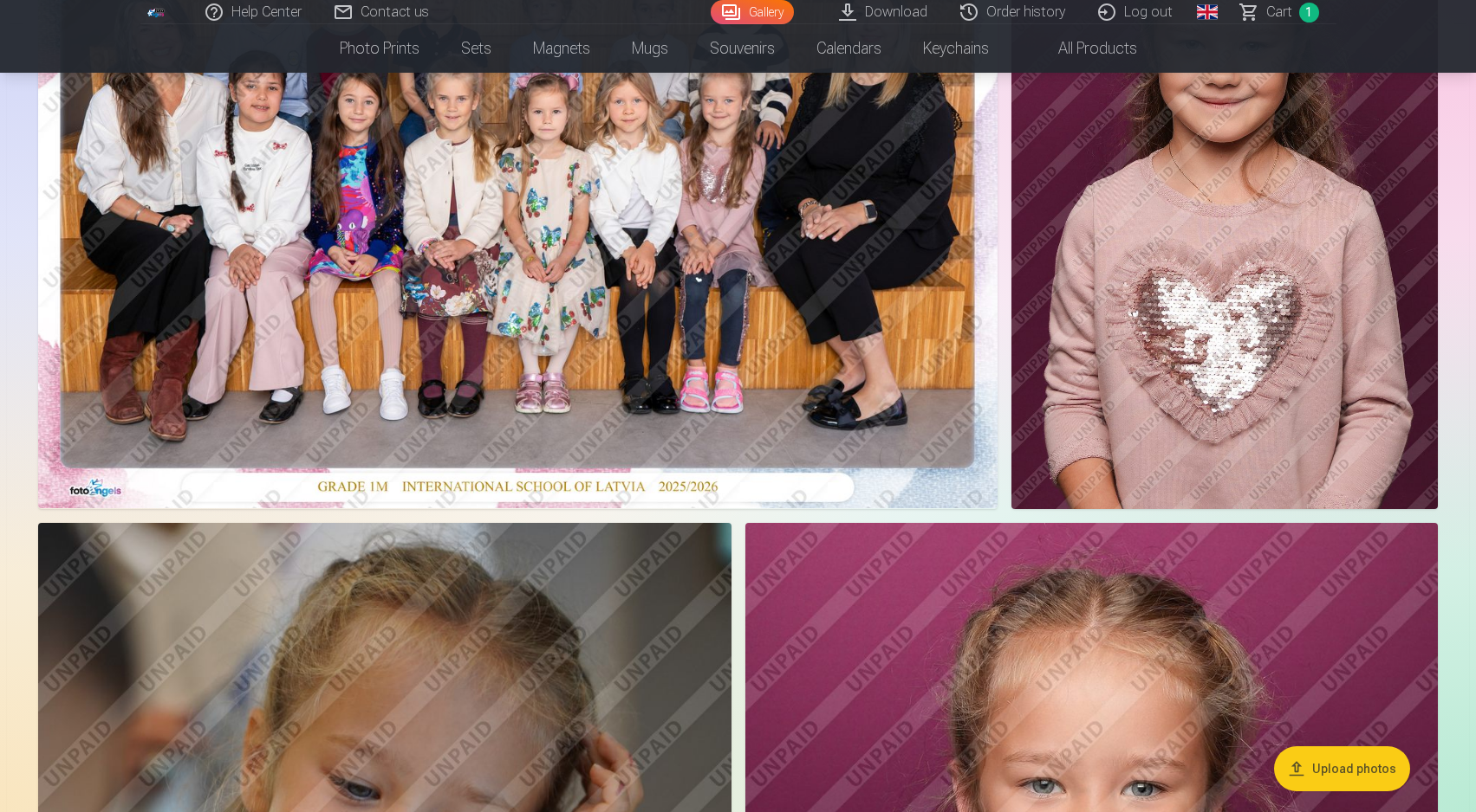 This screenshot has height=812, width=1476. What do you see at coordinates (561, 49) in the screenshot?
I see `a: Magnets` at bounding box center [561, 49].